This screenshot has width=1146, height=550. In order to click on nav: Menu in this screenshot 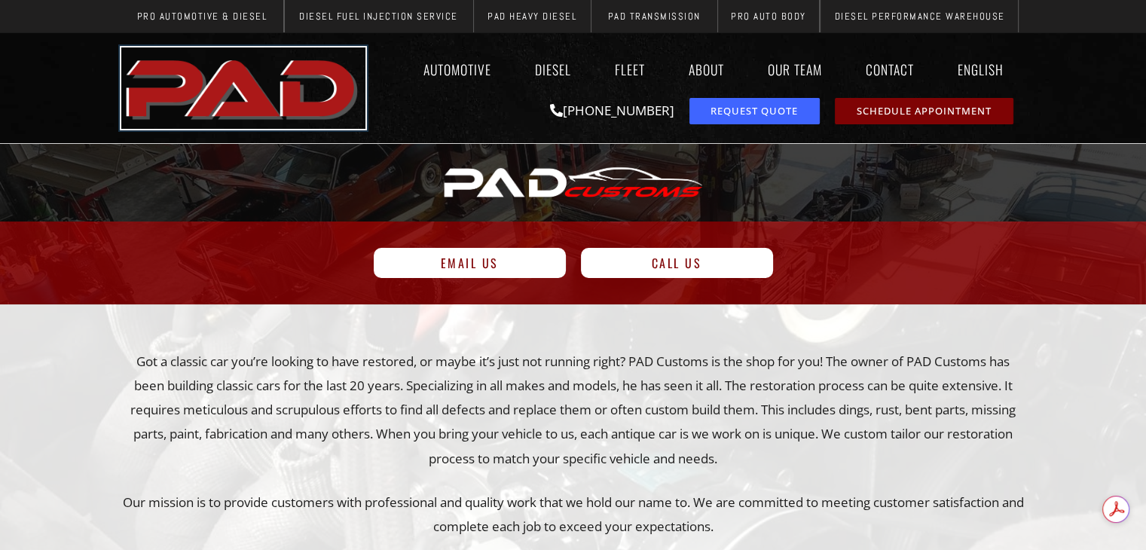, I will do `click(696, 69)`.